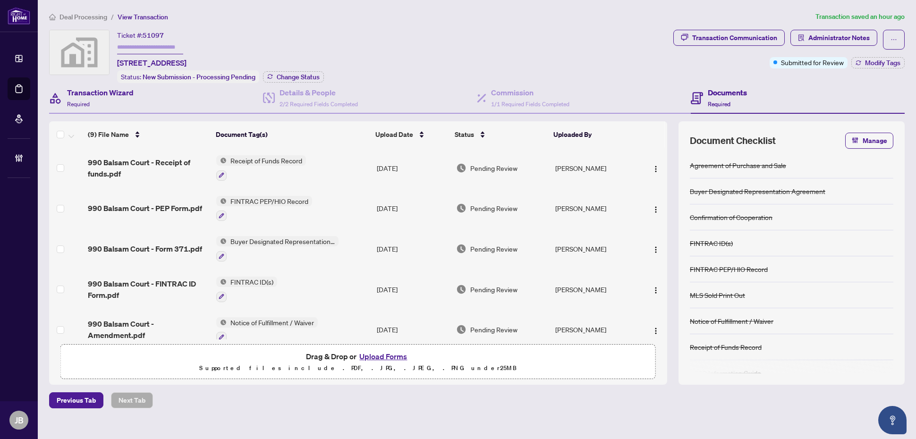 The image size is (916, 439). Describe the element at coordinates (76, 401) in the screenshot. I see `button: Previous Tab` at that location.